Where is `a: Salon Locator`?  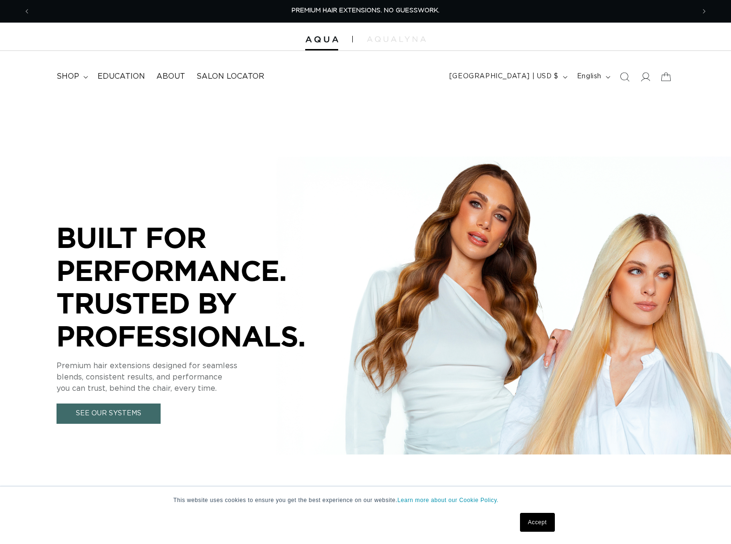 a: Salon Locator is located at coordinates (230, 76).